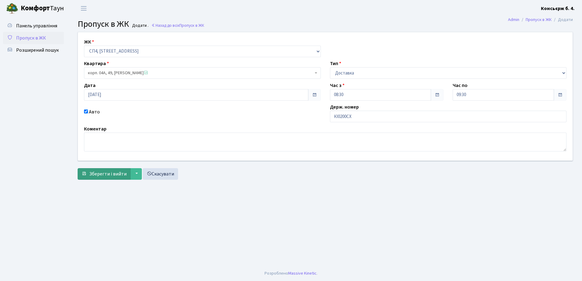  What do you see at coordinates (302, 273) in the screenshot?
I see `a: Massive Kinetic` at bounding box center [302, 273].